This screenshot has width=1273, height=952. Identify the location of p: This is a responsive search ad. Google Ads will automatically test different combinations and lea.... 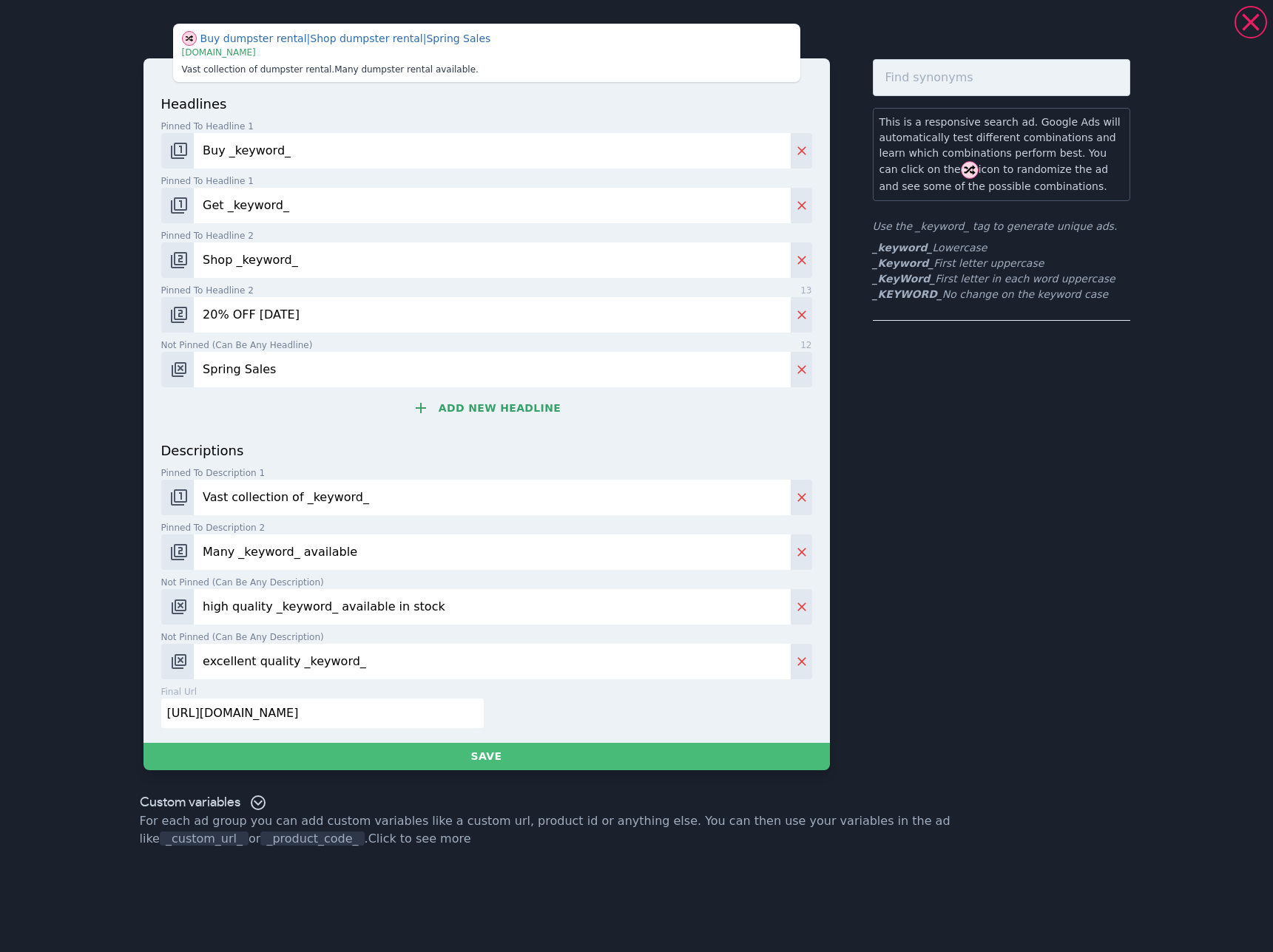
(1002, 154).